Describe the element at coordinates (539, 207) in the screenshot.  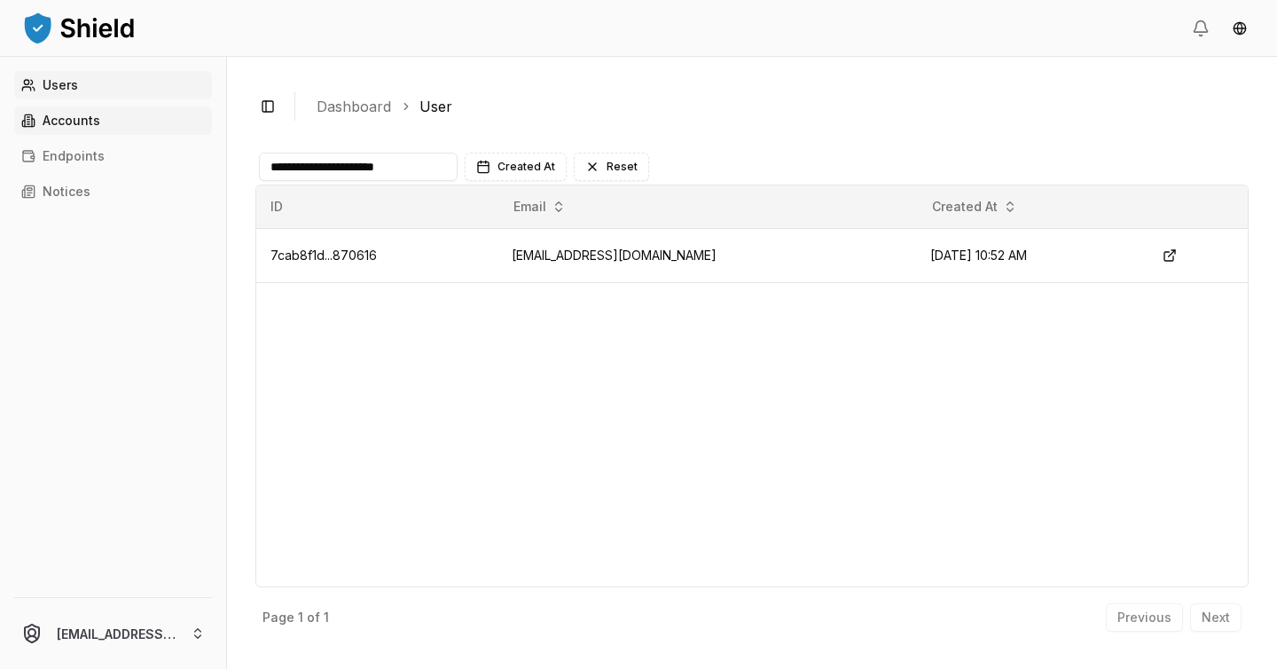
I see `button: Email` at that location.